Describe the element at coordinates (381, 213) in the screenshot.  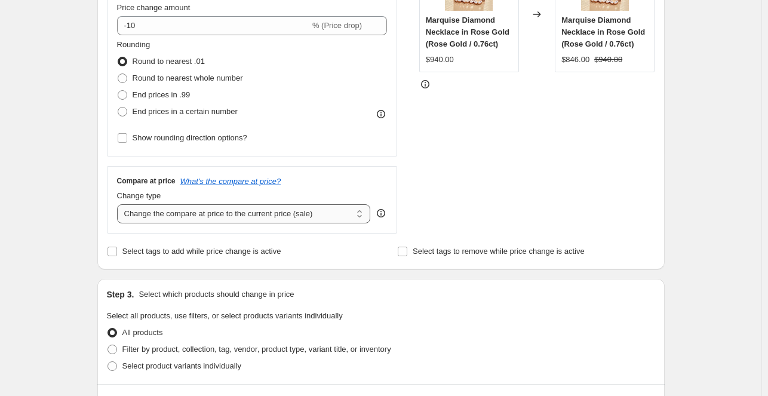
I see `div: help` at that location.